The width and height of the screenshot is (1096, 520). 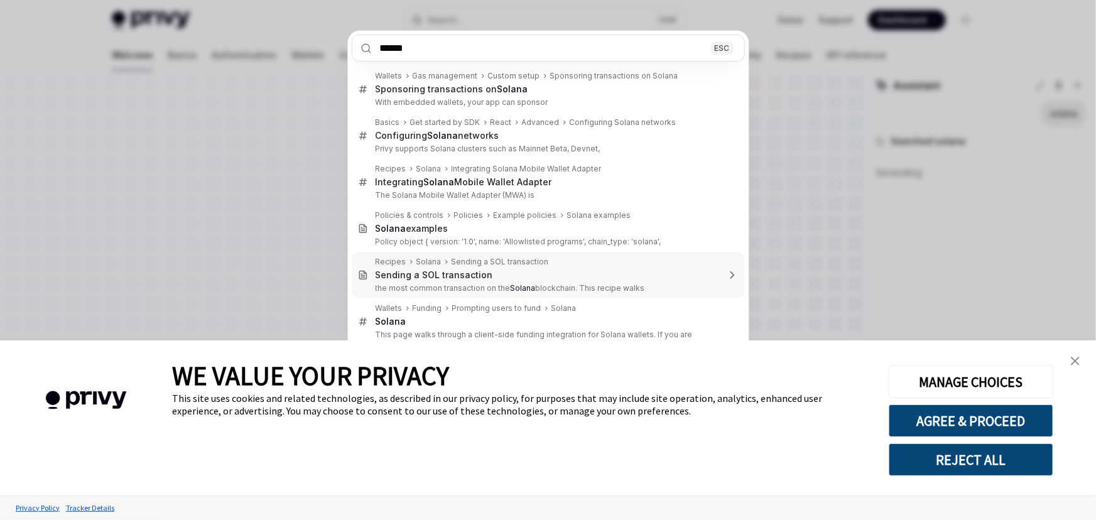 I want to click on div: Configuring networks, so click(x=437, y=136).